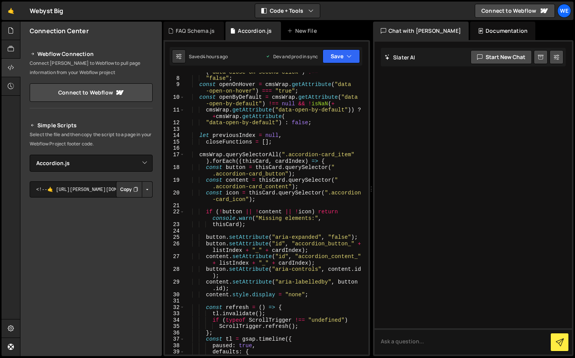 The image size is (575, 358). What do you see at coordinates (175, 326) in the screenshot?
I see `div: 35` at bounding box center [175, 326].